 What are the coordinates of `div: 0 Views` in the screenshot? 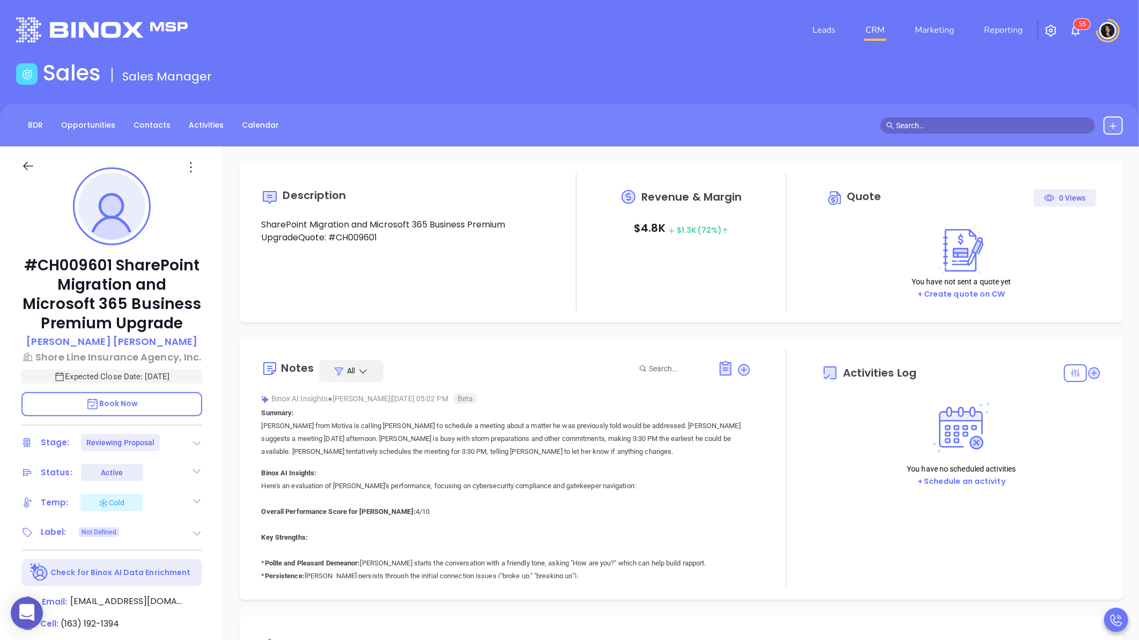 It's located at (1065, 198).